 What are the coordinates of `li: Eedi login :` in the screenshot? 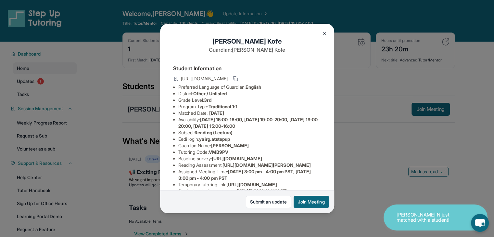 It's located at (250, 139).